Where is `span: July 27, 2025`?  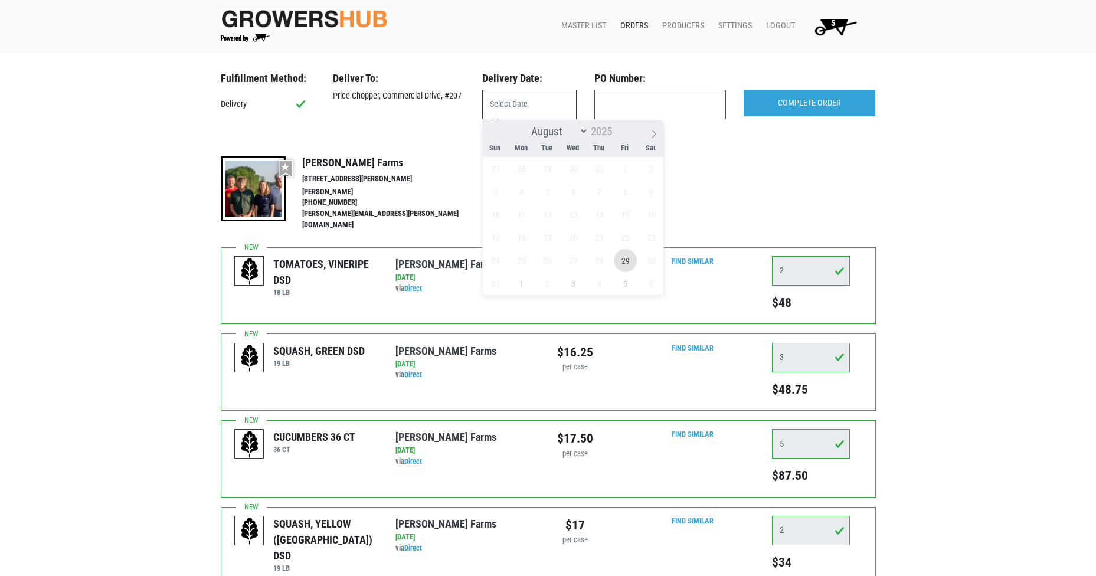
span: July 27, 2025 is located at coordinates (495, 168).